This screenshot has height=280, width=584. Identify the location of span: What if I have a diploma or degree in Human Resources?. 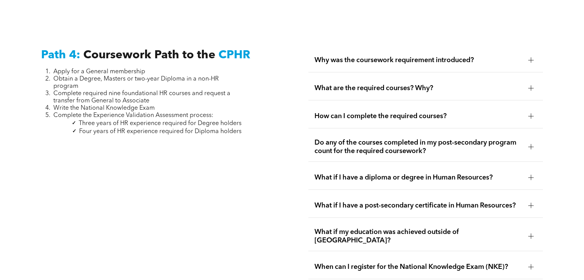
(418, 178).